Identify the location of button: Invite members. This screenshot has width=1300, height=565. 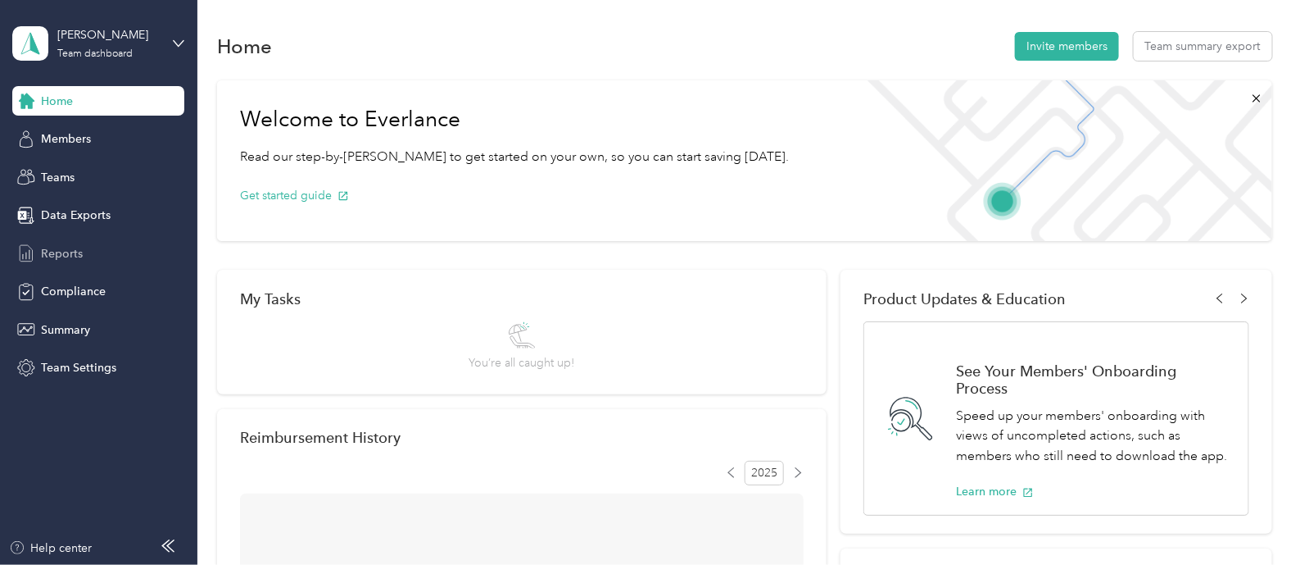
(1067, 46).